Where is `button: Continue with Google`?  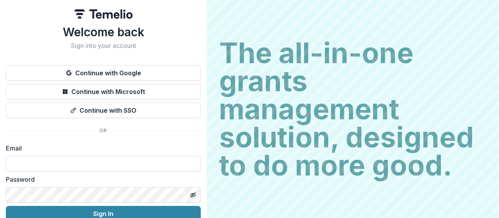 button: Continue with Google is located at coordinates (103, 73).